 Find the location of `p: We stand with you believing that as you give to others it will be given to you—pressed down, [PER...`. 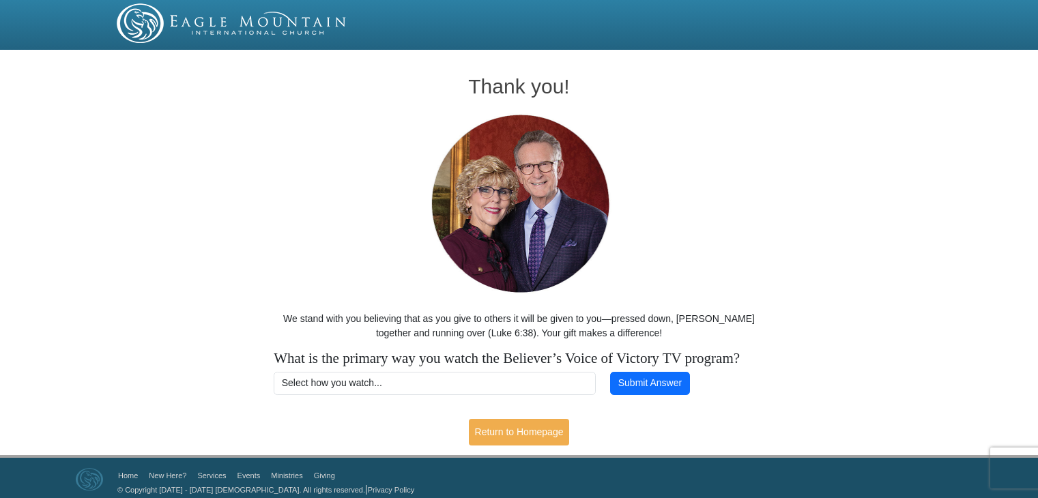

p: We stand with you believing that as you give to others it will be given to you—pressed down, [PER... is located at coordinates (519, 326).